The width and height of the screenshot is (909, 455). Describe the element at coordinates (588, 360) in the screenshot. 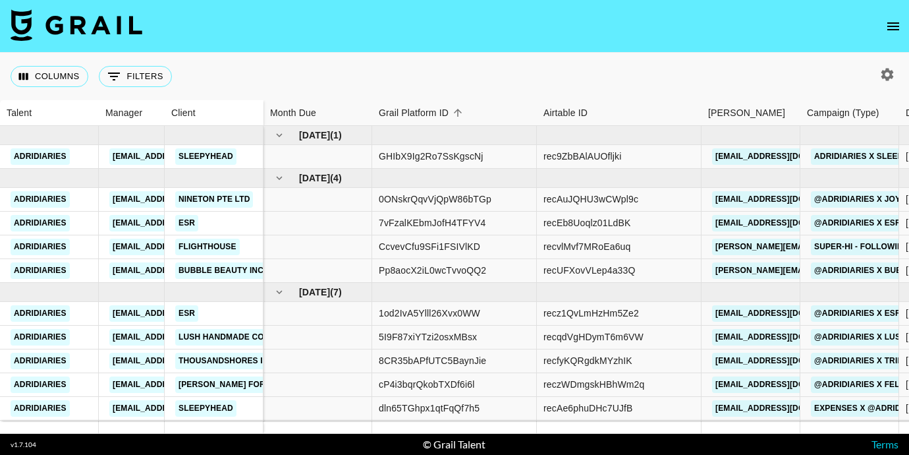

I see `div: recfyKQRgdkMYzhIK` at that location.